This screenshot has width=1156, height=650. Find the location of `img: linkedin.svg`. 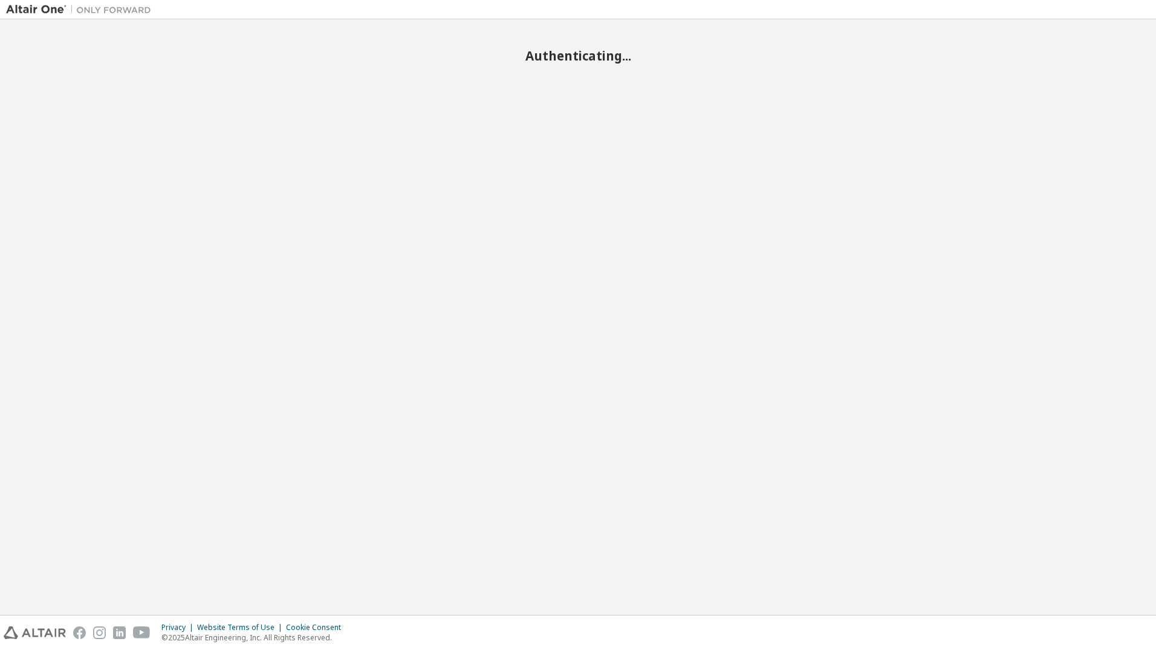

img: linkedin.svg is located at coordinates (119, 632).